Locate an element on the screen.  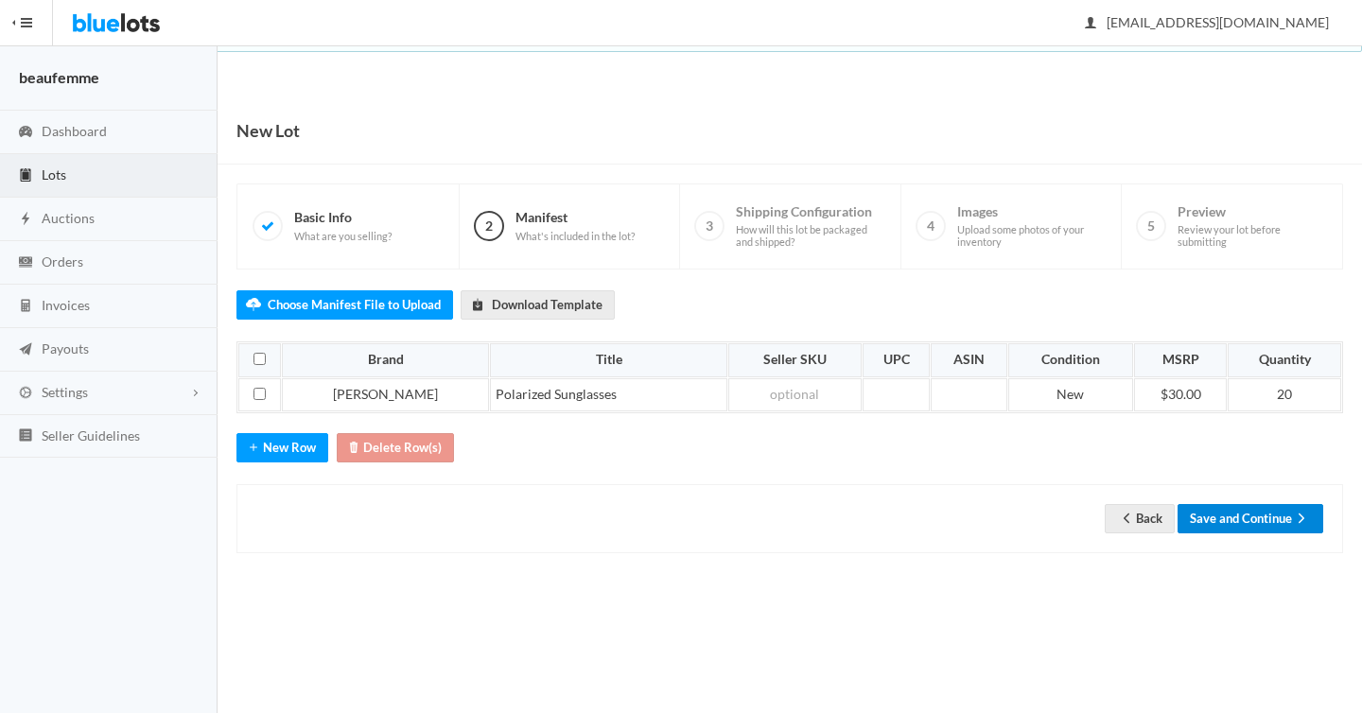
span: Preview is located at coordinates (1252, 226).